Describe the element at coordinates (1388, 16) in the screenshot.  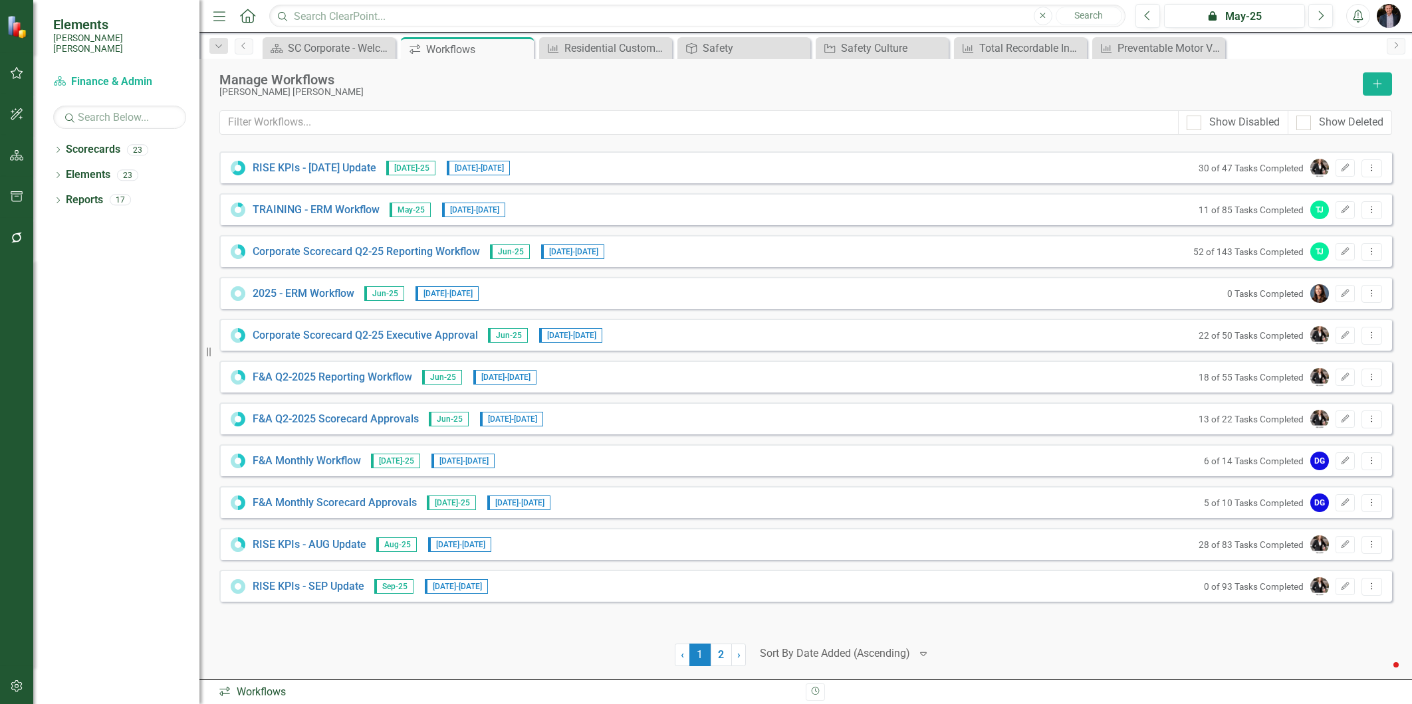
I see `img: Chris Amodeo` at that location.